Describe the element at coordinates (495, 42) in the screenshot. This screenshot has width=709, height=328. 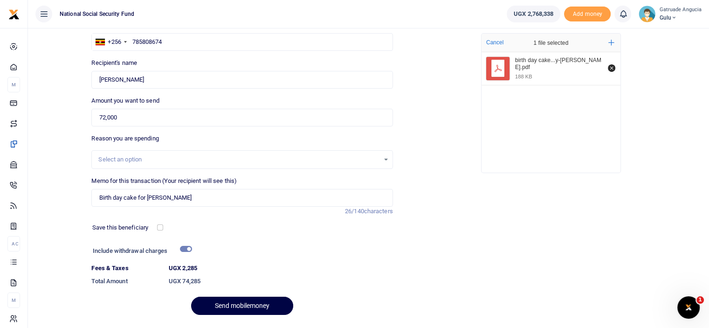
I see `button: Cancel` at that location.